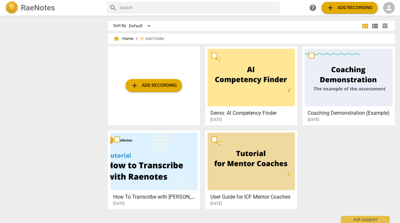  I want to click on button: Table view, so click(385, 26).